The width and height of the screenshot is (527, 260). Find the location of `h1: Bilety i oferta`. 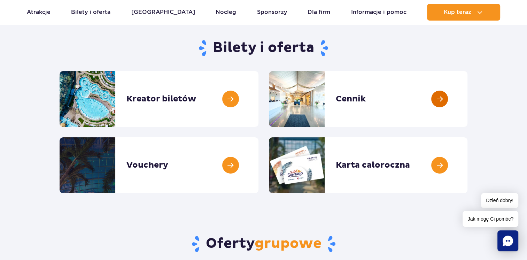

h1: Bilety i oferta is located at coordinates (263, 48).